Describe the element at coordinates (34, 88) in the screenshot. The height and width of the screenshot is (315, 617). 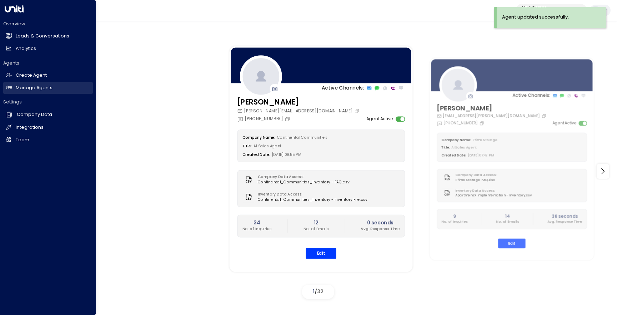
I see `h2: Manage Agents` at that location.